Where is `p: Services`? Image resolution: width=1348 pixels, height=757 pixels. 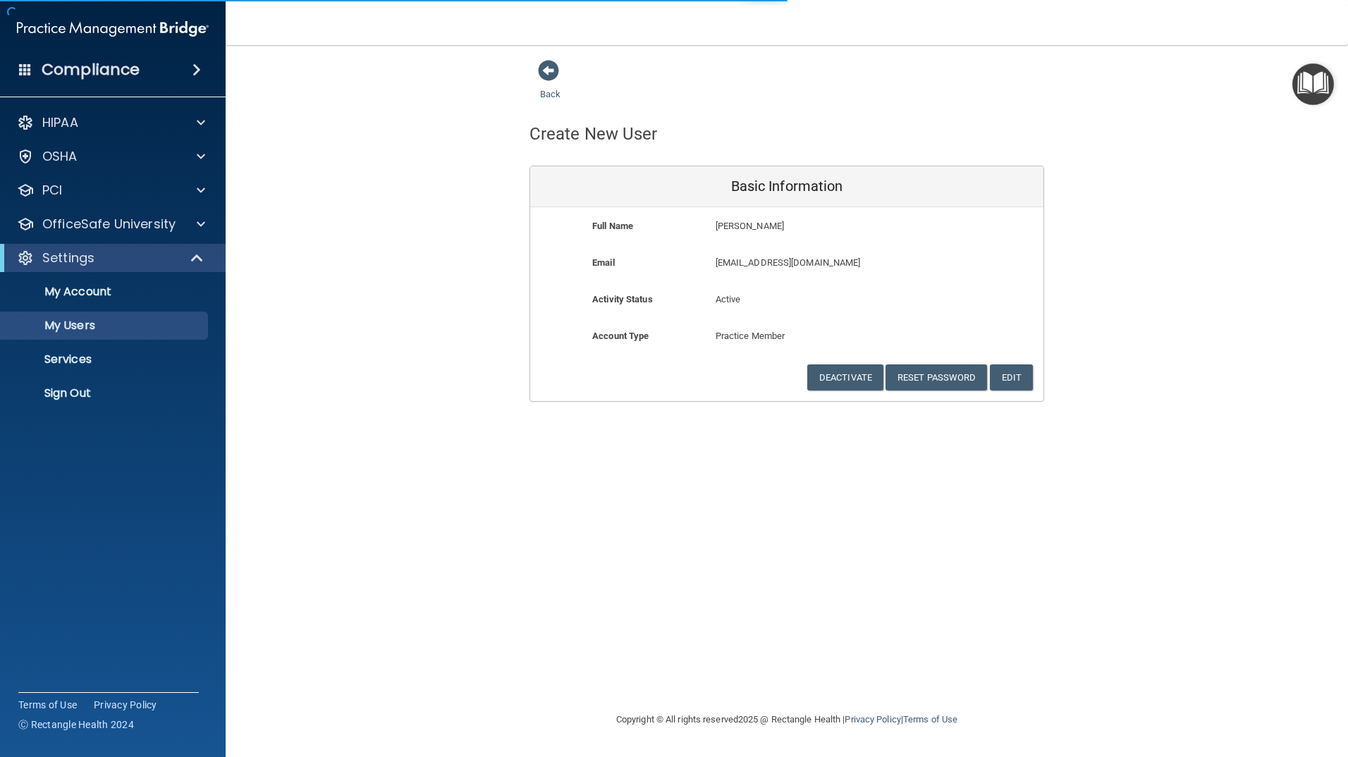
p: Services is located at coordinates (105, 359).